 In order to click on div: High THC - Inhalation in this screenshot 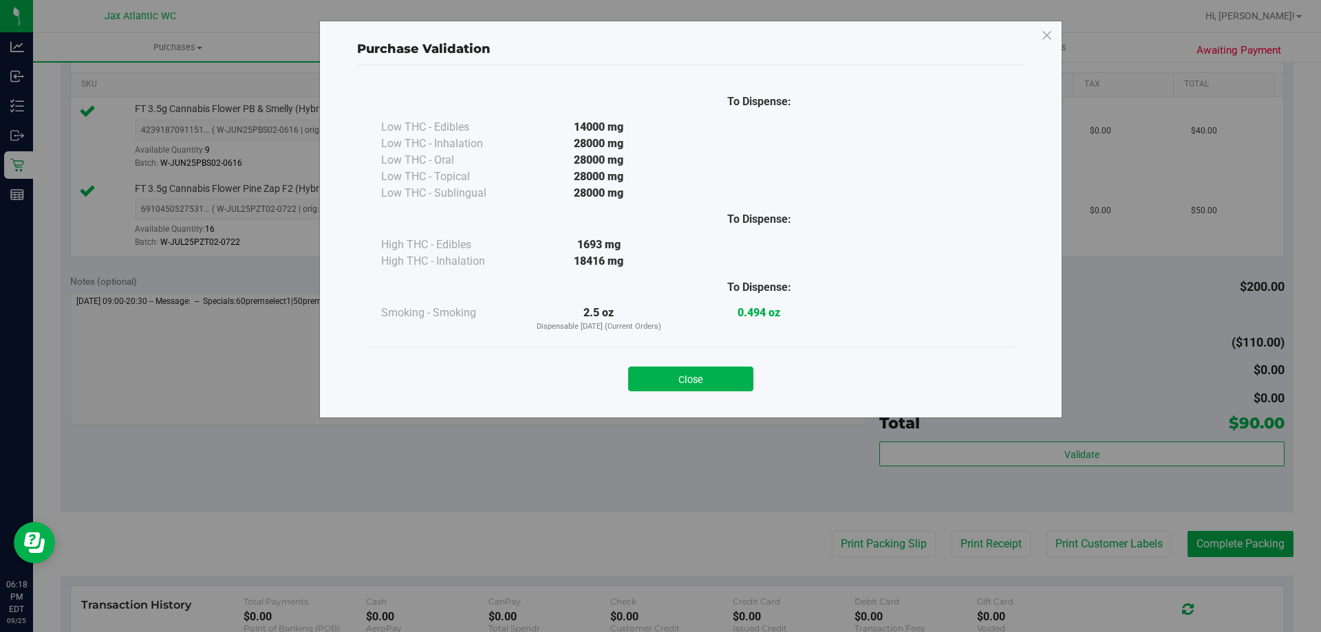, I will do `click(450, 262)`.